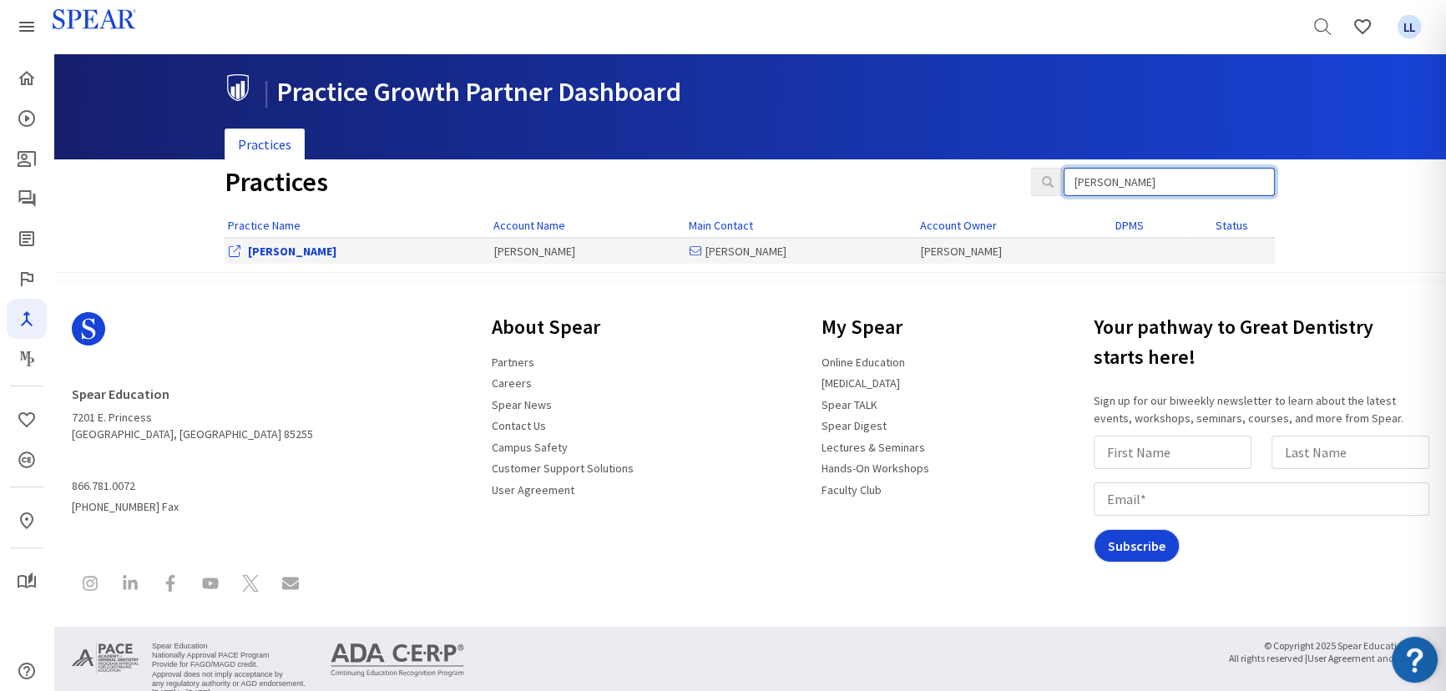  What do you see at coordinates (563, 327) in the screenshot?
I see `h3: About Spear` at bounding box center [563, 327].